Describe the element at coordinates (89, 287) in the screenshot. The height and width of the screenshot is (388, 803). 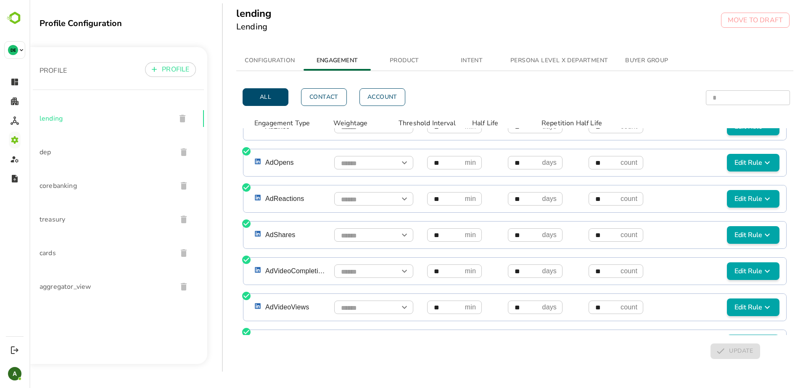
I see `div: aggregator_view` at that location.